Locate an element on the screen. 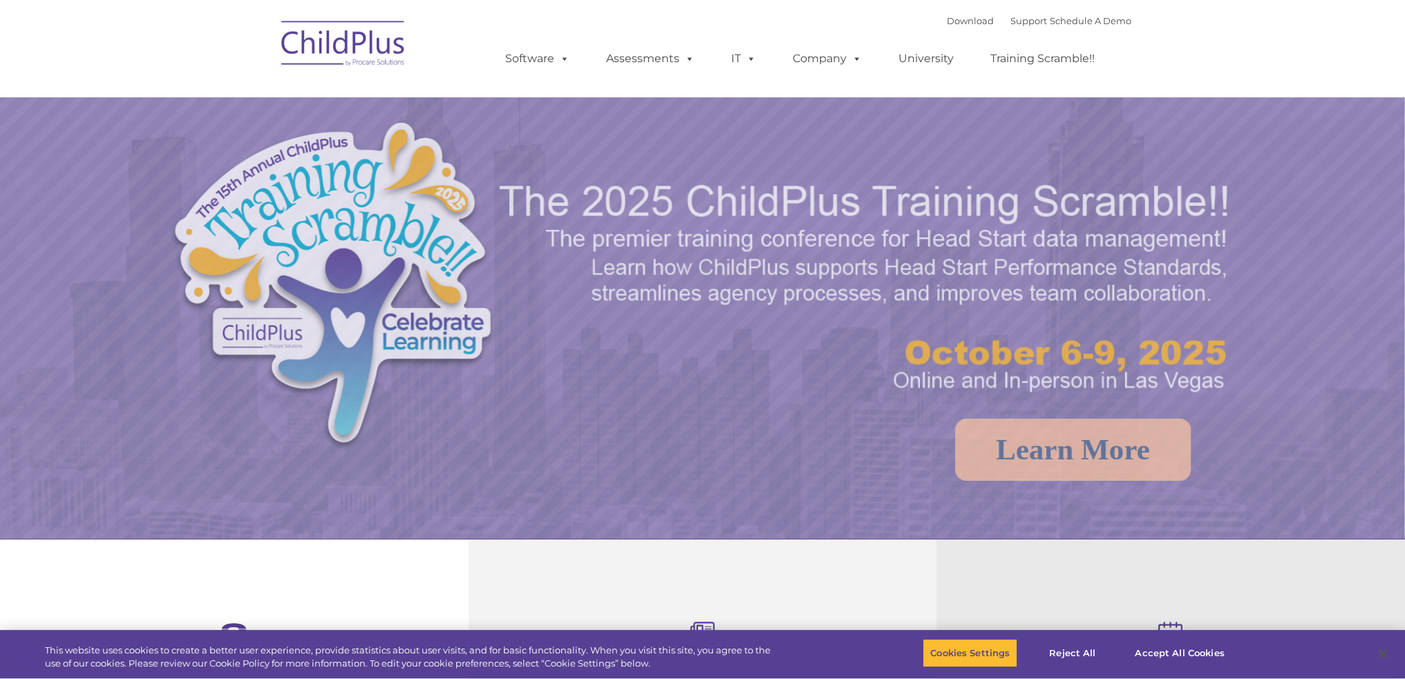 The width and height of the screenshot is (1405, 679). a: Training Scramble!! is located at coordinates (1042, 59).